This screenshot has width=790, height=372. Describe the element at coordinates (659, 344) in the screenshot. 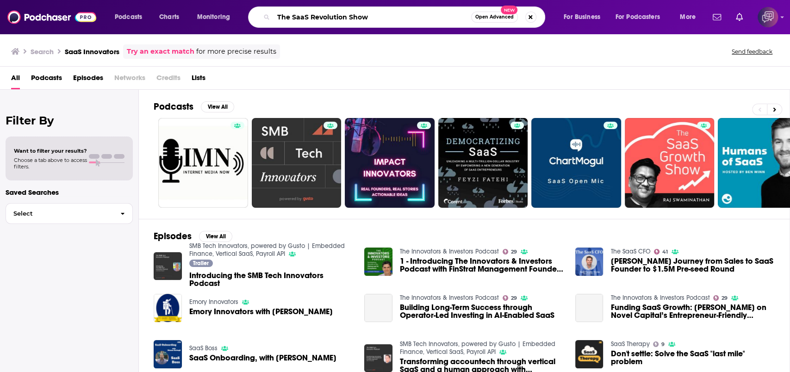

I see `a: 9` at that location.